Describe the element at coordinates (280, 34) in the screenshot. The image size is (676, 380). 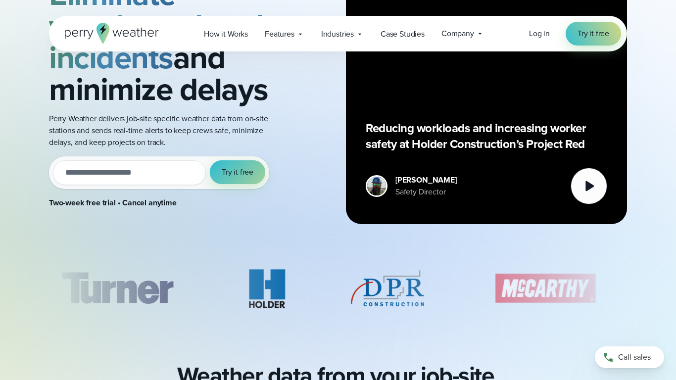
I see `span: Features` at that location.